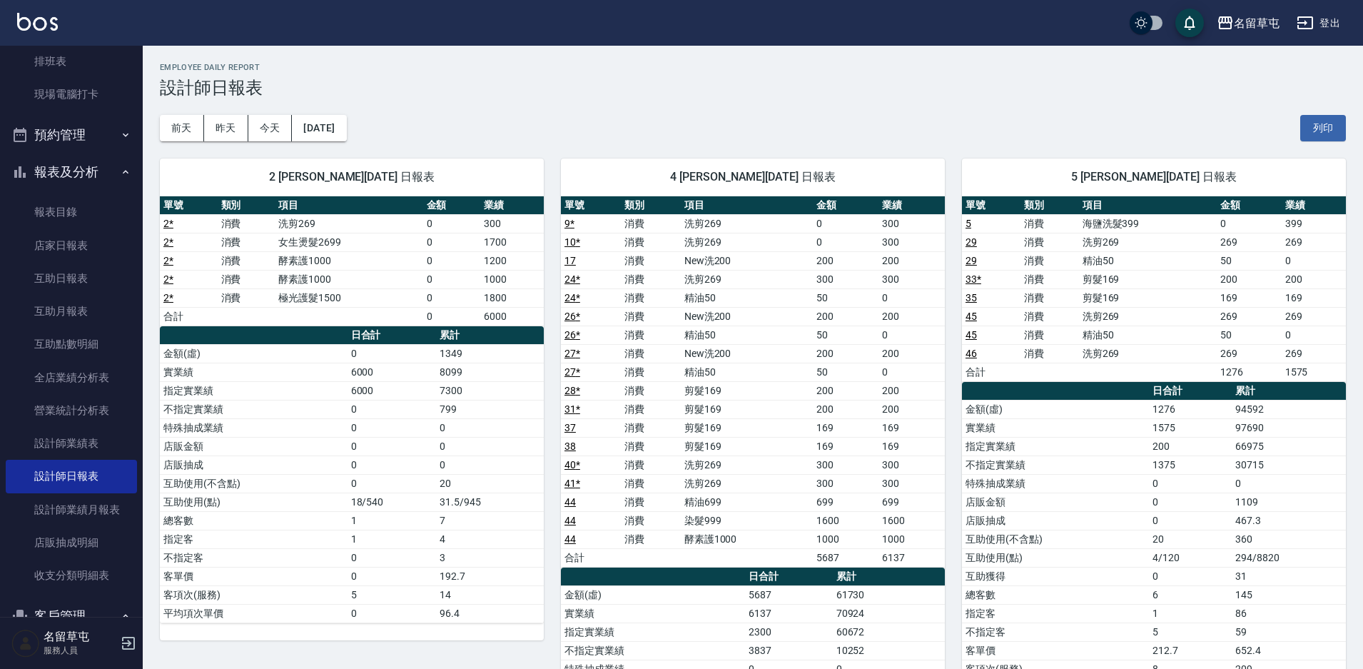 The width and height of the screenshot is (1363, 669). What do you see at coordinates (1055, 465) in the screenshot?
I see `td: 不指定實業績` at bounding box center [1055, 465].